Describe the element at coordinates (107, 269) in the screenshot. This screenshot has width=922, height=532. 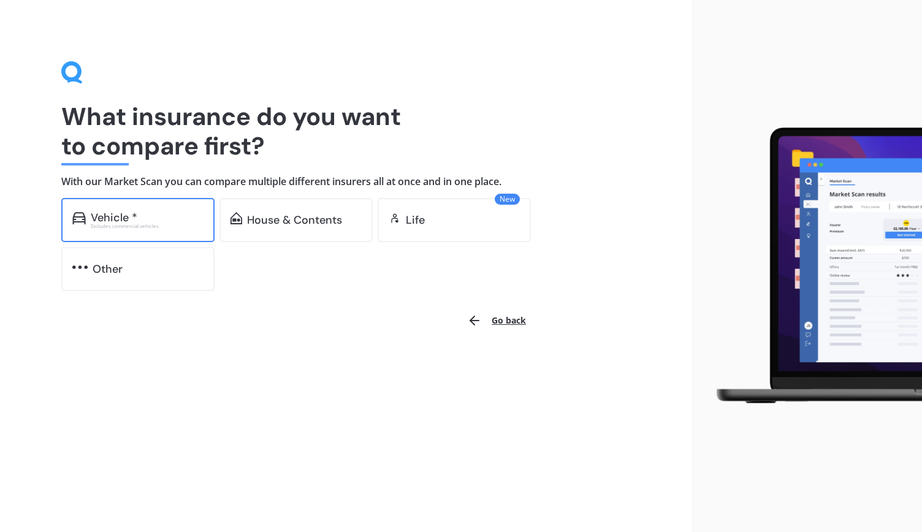
I see `div: Other` at that location.